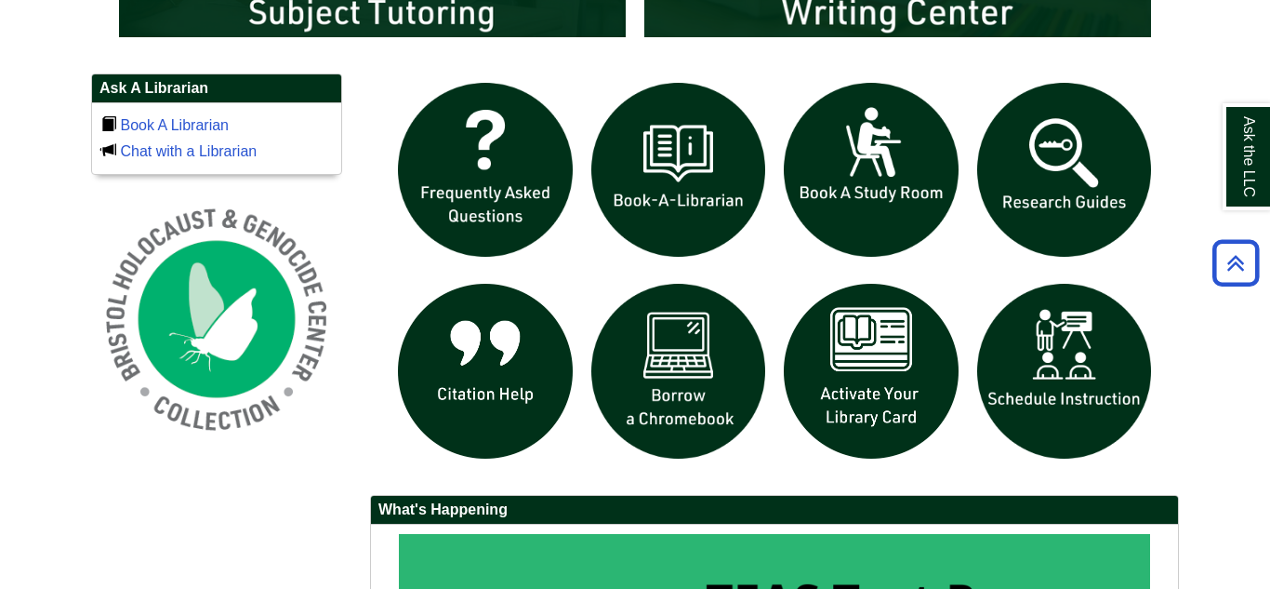  What do you see at coordinates (775, 274) in the screenshot?
I see `div: slideshow` at bounding box center [775, 274].